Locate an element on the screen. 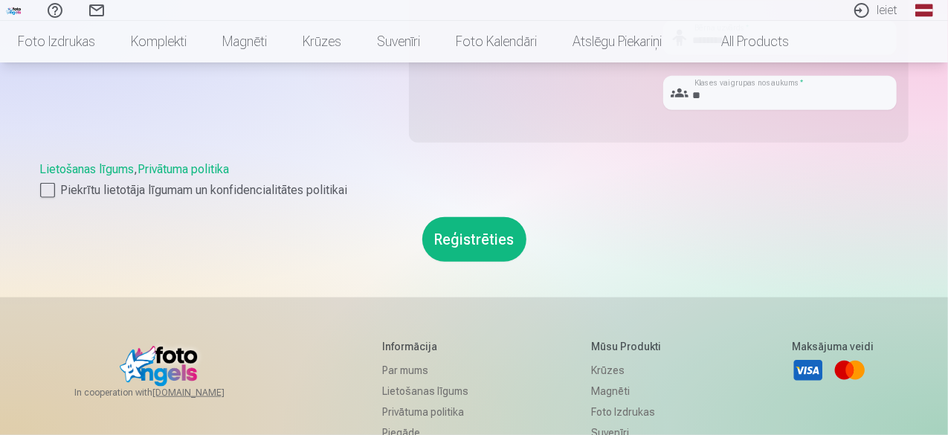 Image resolution: width=948 pixels, height=435 pixels. h5: Informācija is located at coordinates (426, 346).